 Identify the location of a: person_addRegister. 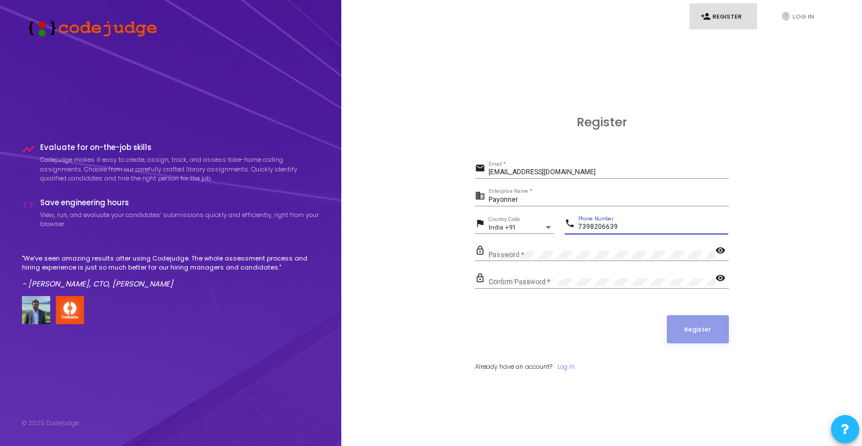
(723, 16).